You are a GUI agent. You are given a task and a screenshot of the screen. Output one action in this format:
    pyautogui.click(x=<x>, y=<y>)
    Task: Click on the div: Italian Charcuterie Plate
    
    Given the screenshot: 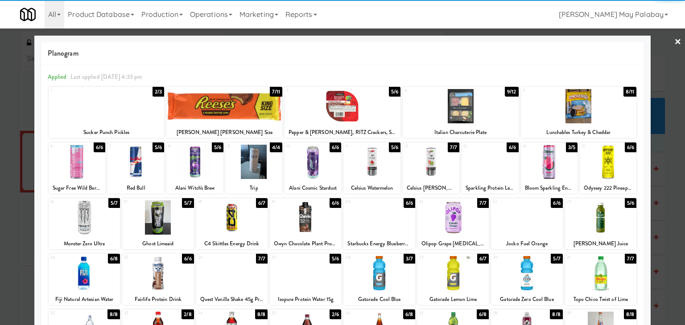 What is the action you would take?
    pyautogui.click(x=461, y=132)
    